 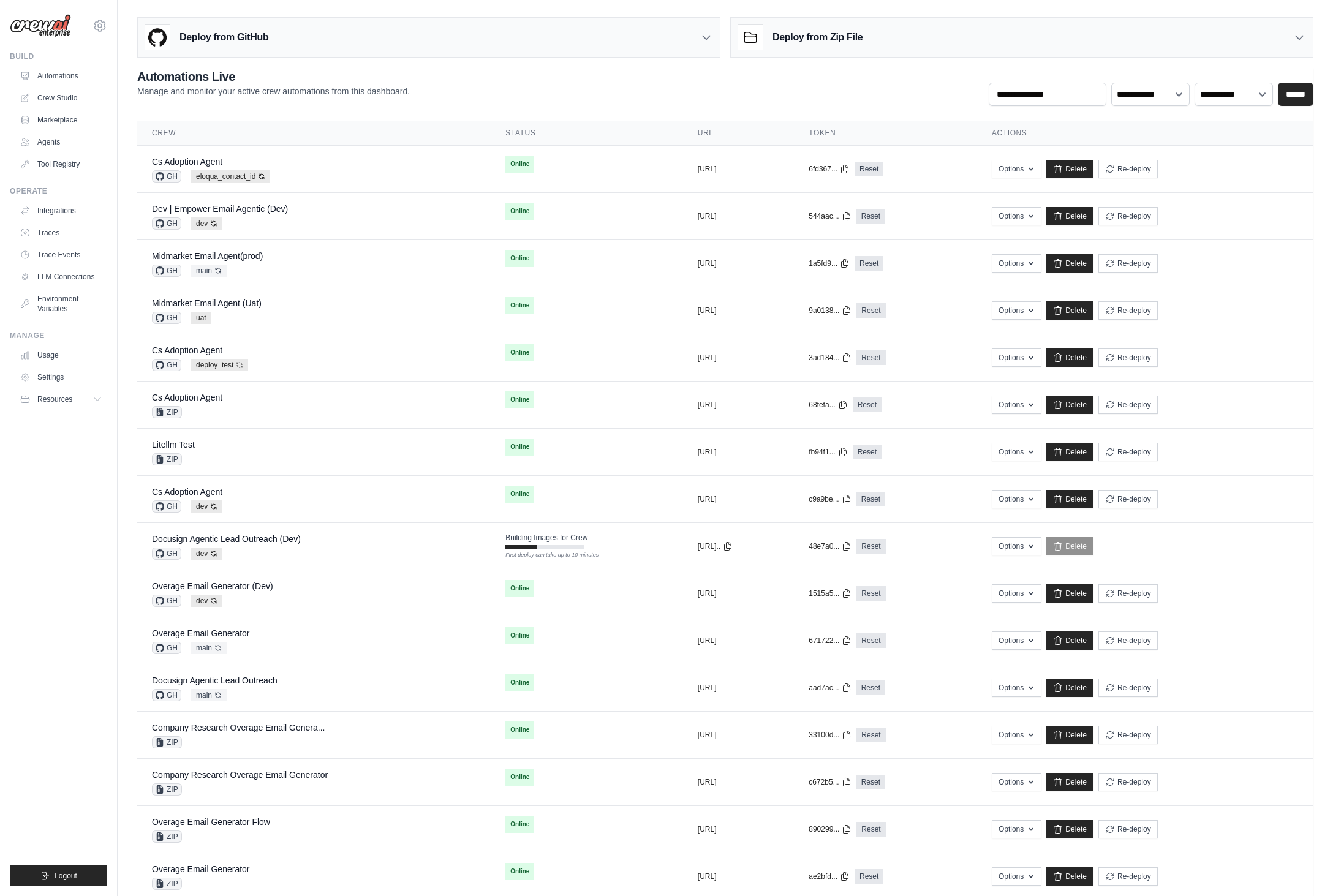 What do you see at coordinates (830, 499) in the screenshot?
I see `button: c9a9be...` at bounding box center [830, 499].